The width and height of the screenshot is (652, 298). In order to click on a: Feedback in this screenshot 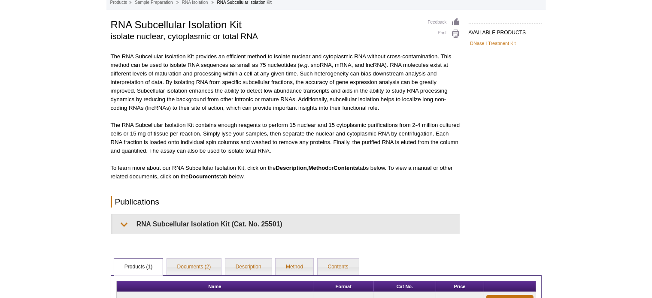, I will do `click(444, 22)`.